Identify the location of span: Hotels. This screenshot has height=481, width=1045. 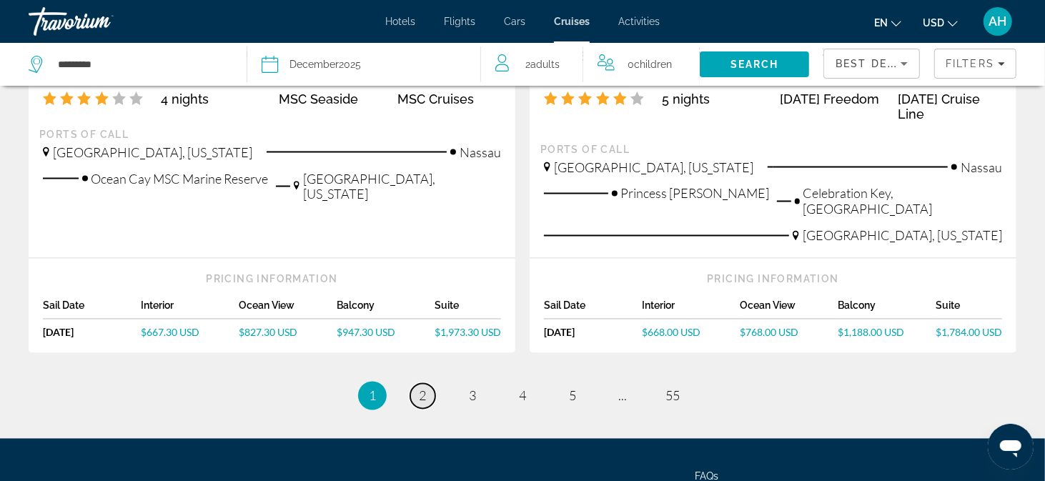
(400, 21).